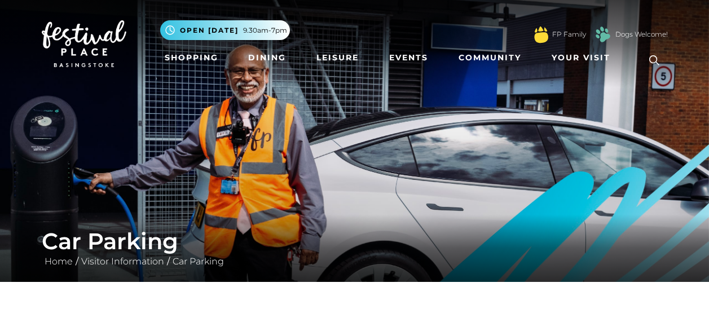  I want to click on a: FP Family, so click(569, 34).